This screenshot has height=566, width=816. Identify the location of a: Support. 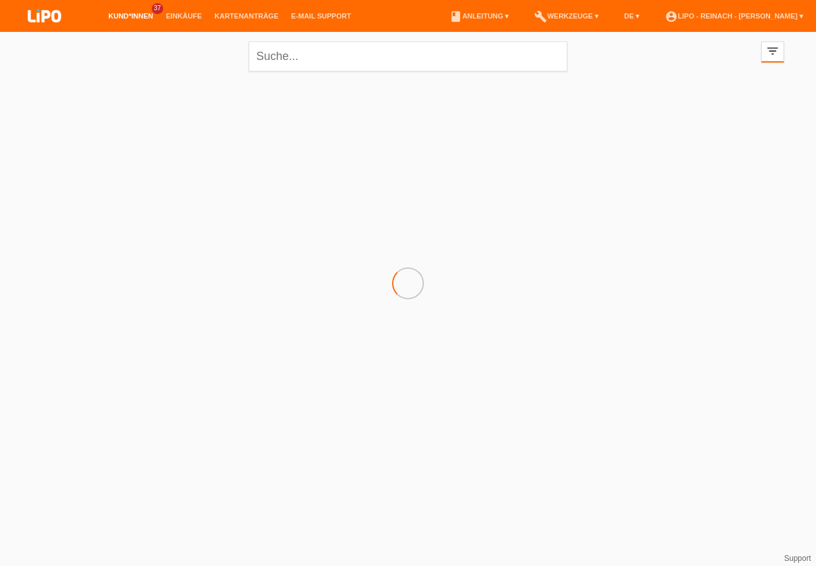
(798, 558).